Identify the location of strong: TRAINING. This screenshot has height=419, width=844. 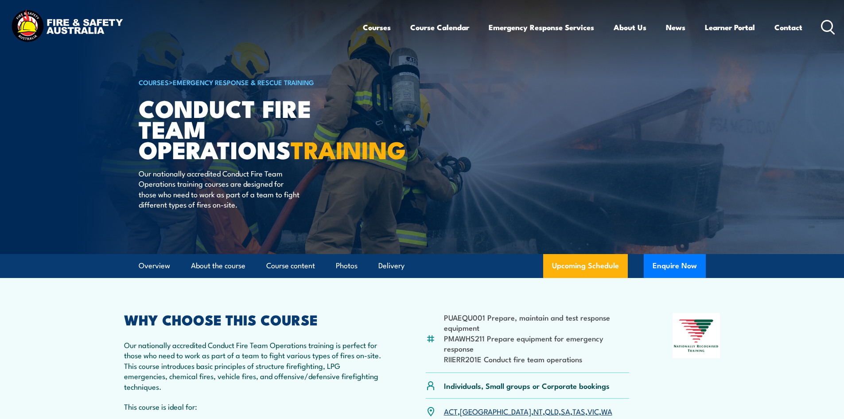
(348, 148).